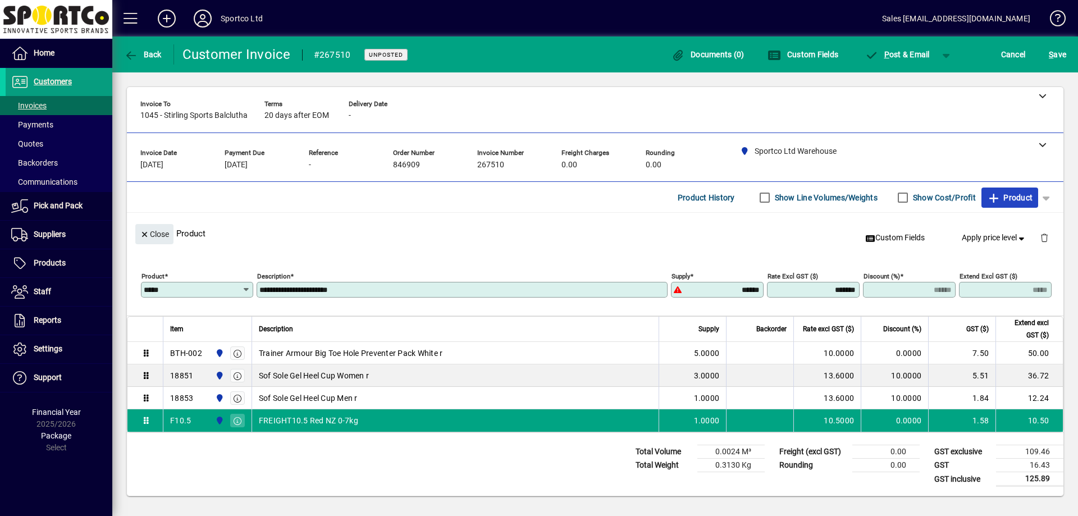  What do you see at coordinates (1051, 54) in the screenshot?
I see `span: S` at bounding box center [1051, 54].